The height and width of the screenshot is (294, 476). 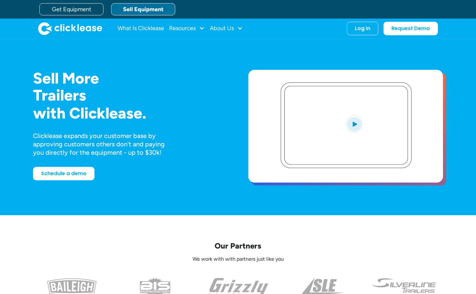 I want to click on div: Clicklease expands your customer base by approving customers others don’t and paying you directly..., so click(x=105, y=144).